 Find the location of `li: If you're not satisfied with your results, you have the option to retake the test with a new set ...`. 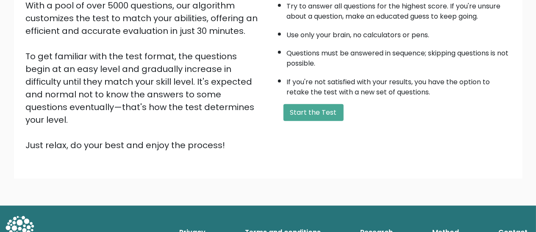

li: If you're not satisfied with your results, you have the option to retake the test with a new set ... is located at coordinates (399, 85).